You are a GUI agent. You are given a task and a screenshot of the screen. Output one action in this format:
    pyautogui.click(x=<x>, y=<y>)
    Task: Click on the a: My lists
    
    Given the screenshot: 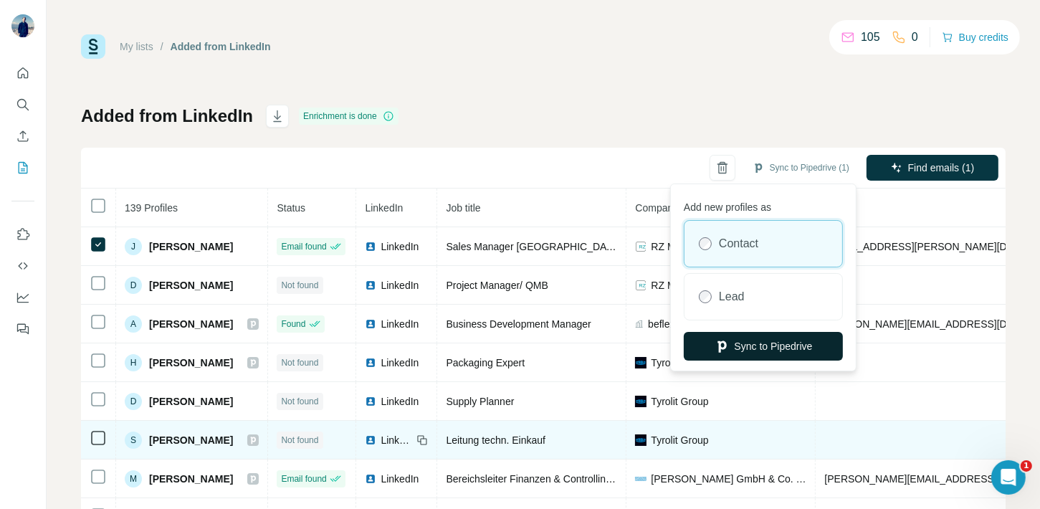 What is the action you would take?
    pyautogui.click(x=136, y=47)
    